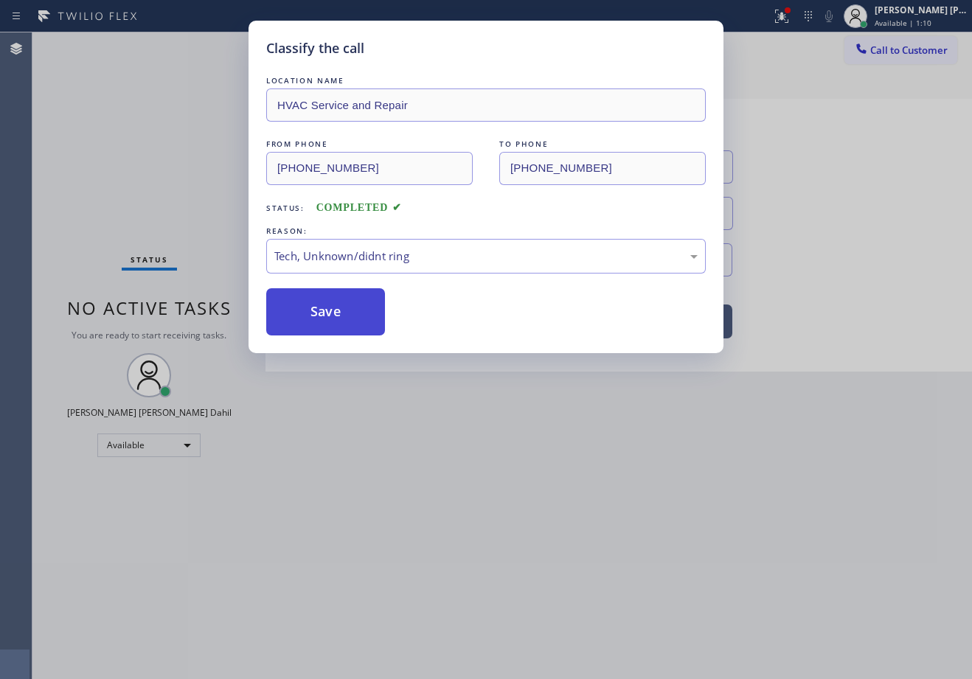  I want to click on div: FROM PHONE, so click(370, 144).